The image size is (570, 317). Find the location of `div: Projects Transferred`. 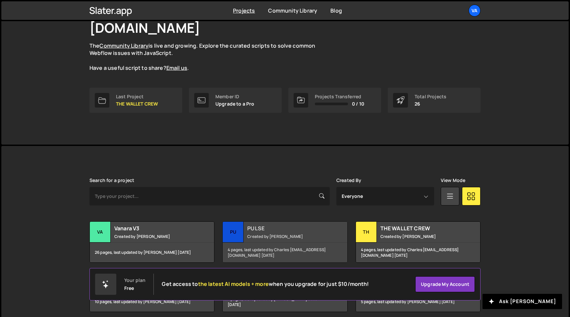

div: Projects Transferred is located at coordinates (339, 97).